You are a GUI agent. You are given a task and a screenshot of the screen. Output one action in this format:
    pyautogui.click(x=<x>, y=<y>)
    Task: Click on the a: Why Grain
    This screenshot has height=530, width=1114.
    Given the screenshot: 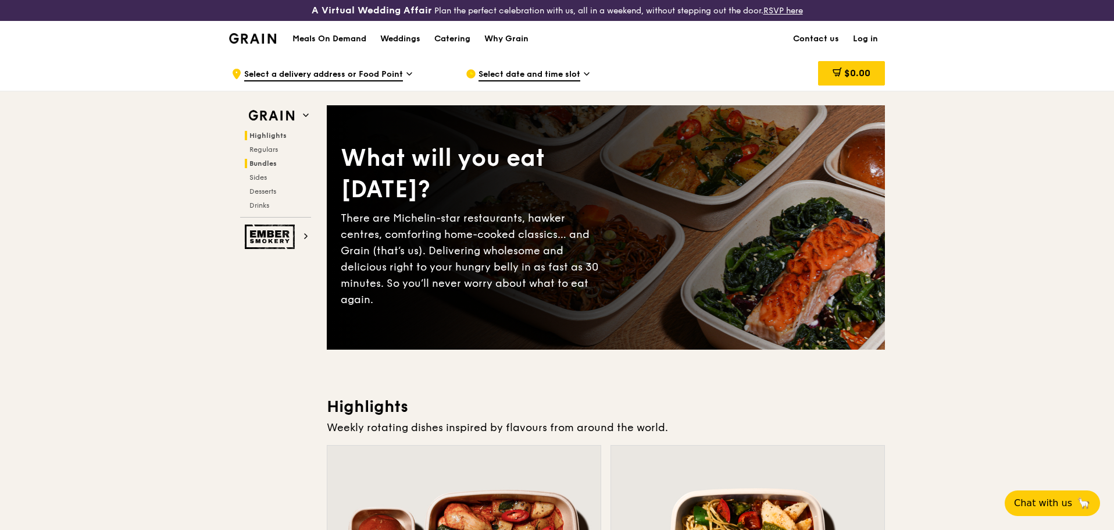 What is the action you would take?
    pyautogui.click(x=506, y=39)
    